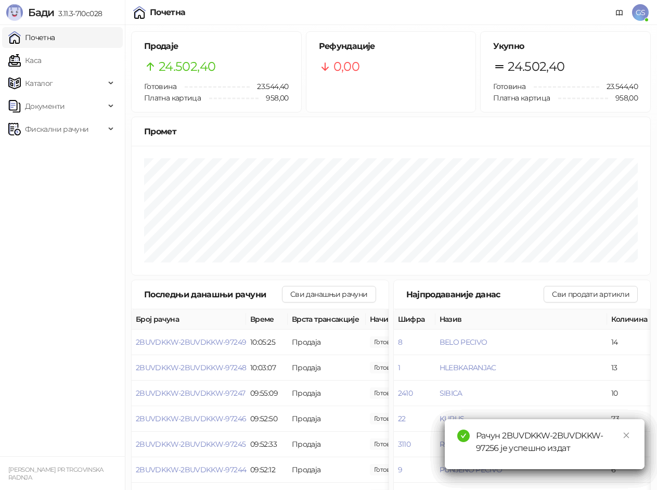  I want to click on span: check-circle, so click(464, 436).